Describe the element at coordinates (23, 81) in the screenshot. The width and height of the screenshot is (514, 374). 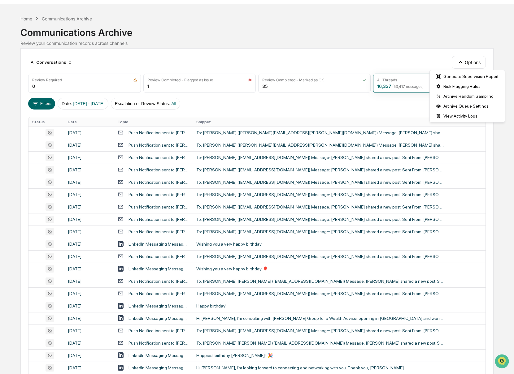
I see `a: 🖐️Preclearance` at that location.